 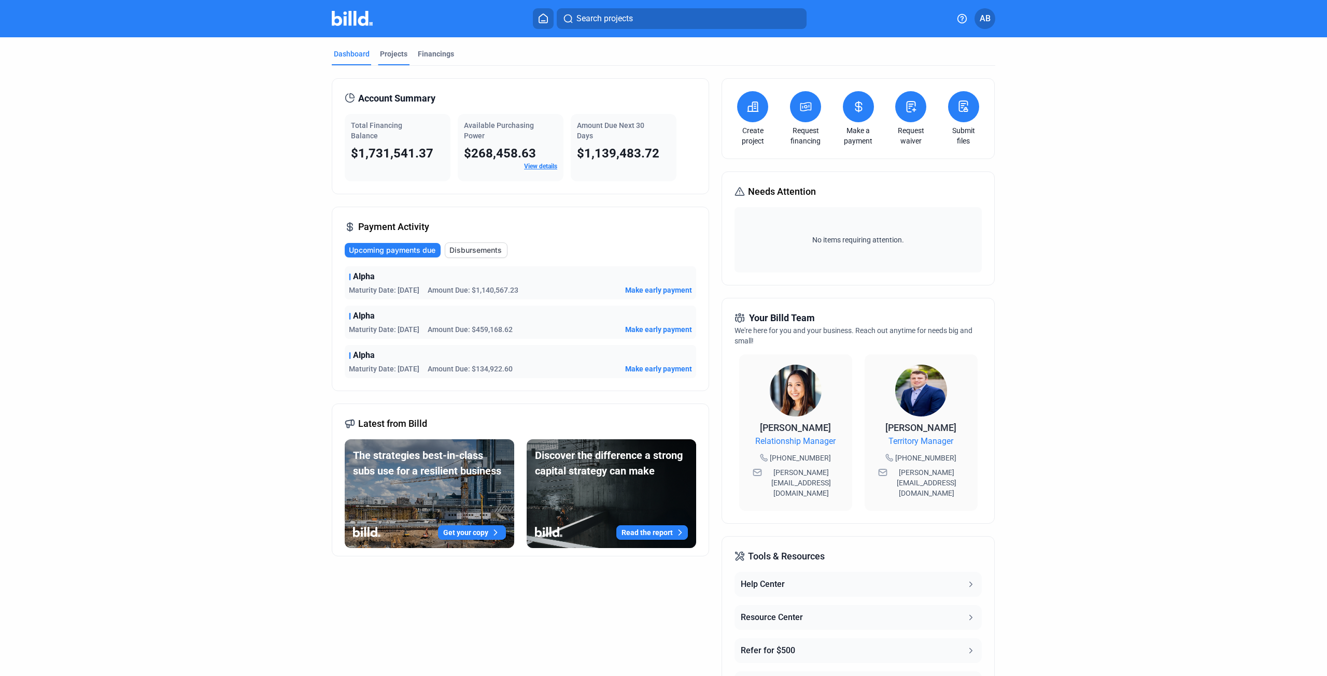 I want to click on span: No items requiring attention., so click(x=858, y=240).